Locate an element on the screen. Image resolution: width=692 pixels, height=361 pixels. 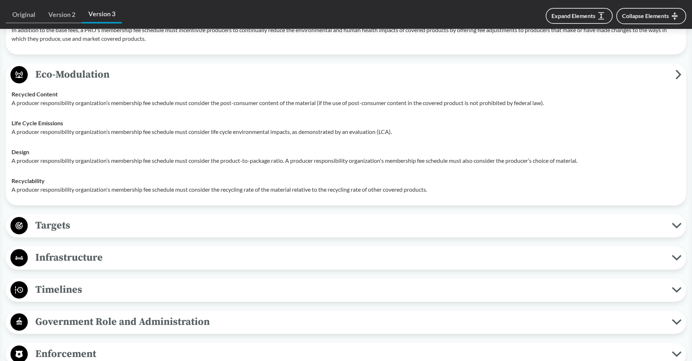
span: Targets is located at coordinates (350, 225).